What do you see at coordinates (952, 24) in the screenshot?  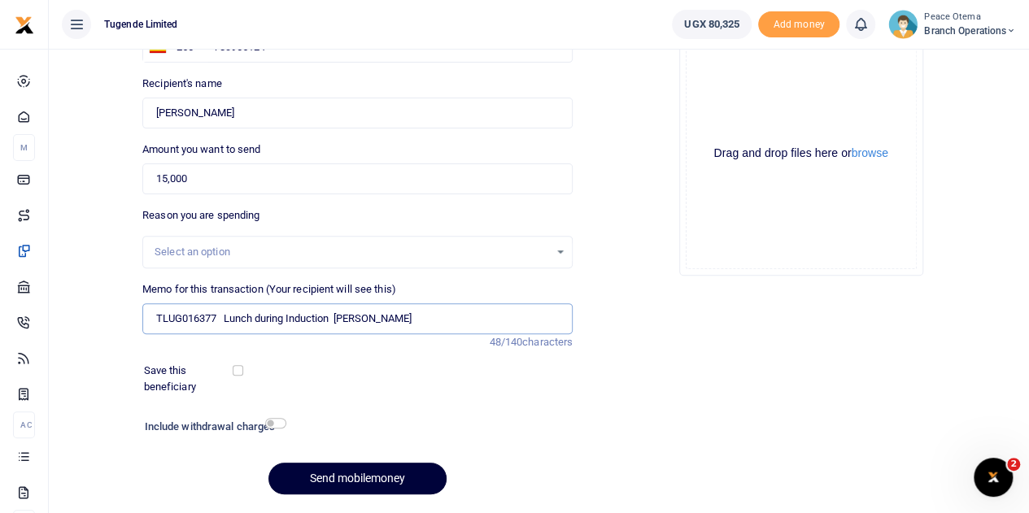 I see `a: profile-user Peace Otema Branch Operations` at bounding box center [952, 24].